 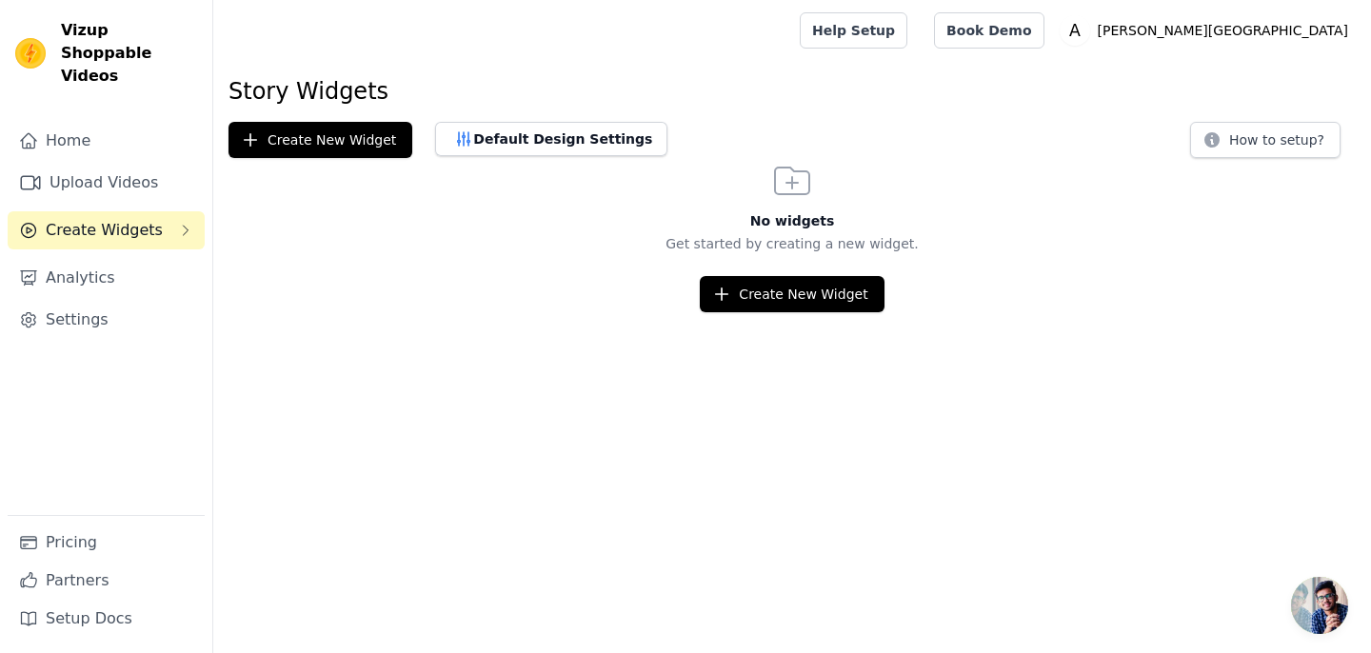 What do you see at coordinates (129, 53) in the screenshot?
I see `span: Vizup Shoppable Videos` at bounding box center [129, 53].